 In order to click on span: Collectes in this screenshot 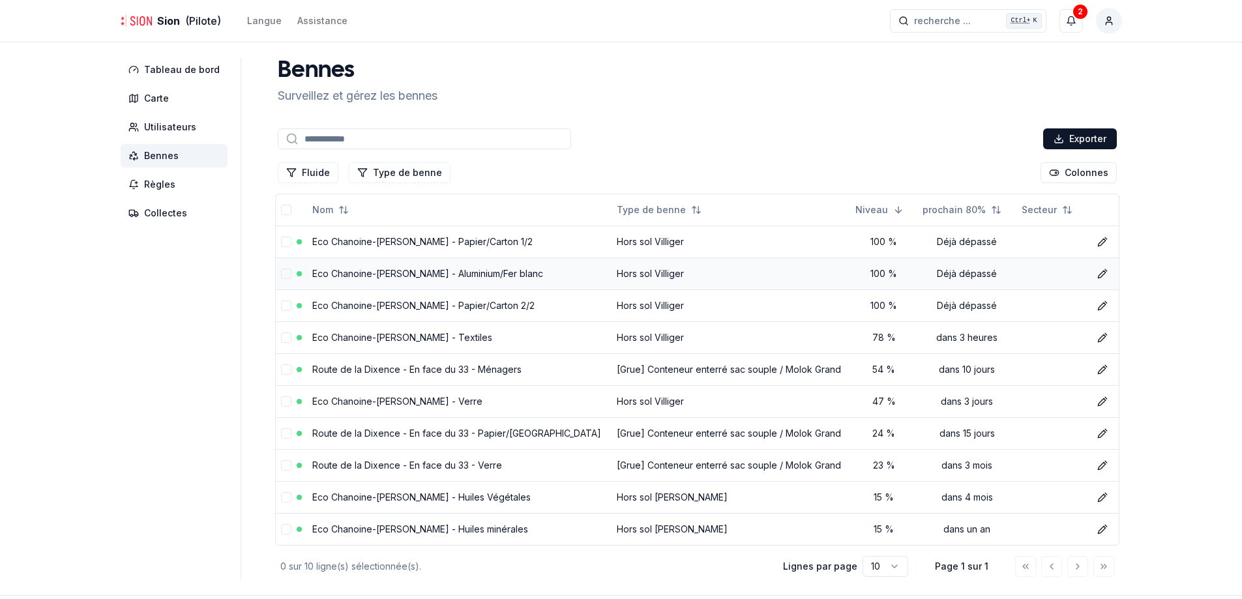, I will do `click(166, 213)`.